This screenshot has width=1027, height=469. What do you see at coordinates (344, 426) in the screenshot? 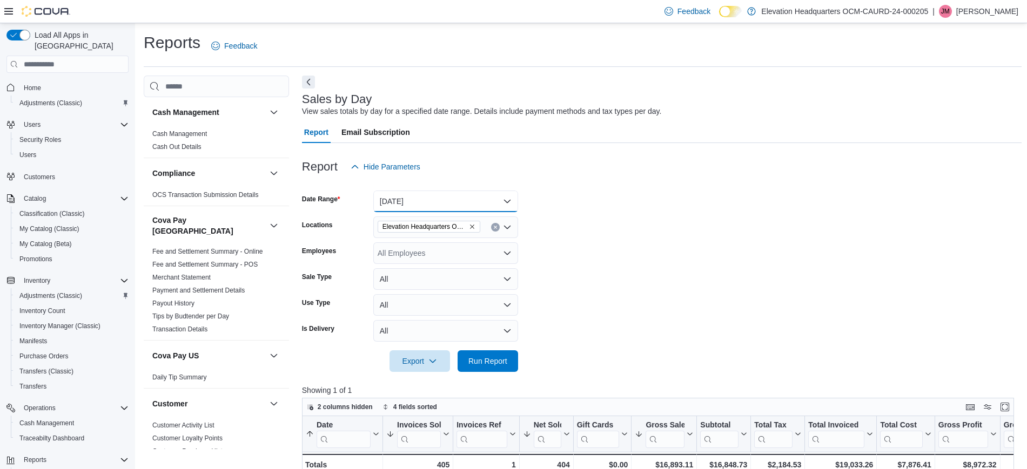
I see `div: Date` at bounding box center [344, 426].